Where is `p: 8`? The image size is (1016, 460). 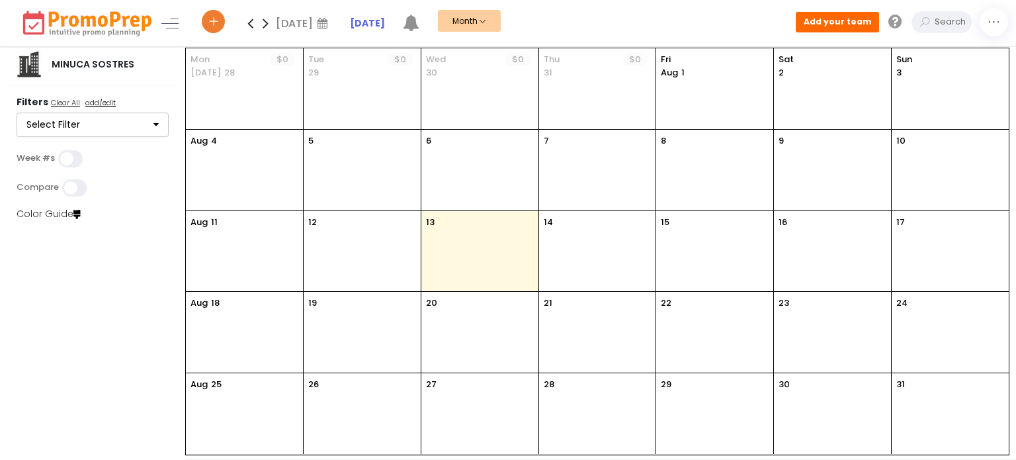
p: 8 is located at coordinates (663, 141).